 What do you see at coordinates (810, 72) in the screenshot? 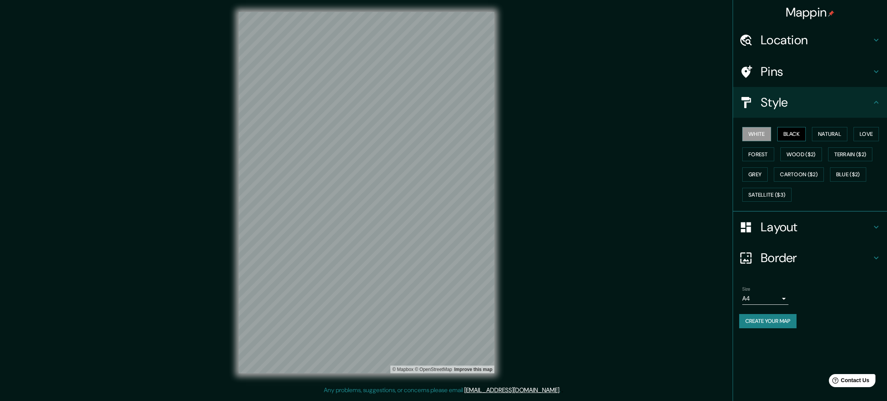
I see `div: Pins` at bounding box center [810, 72].